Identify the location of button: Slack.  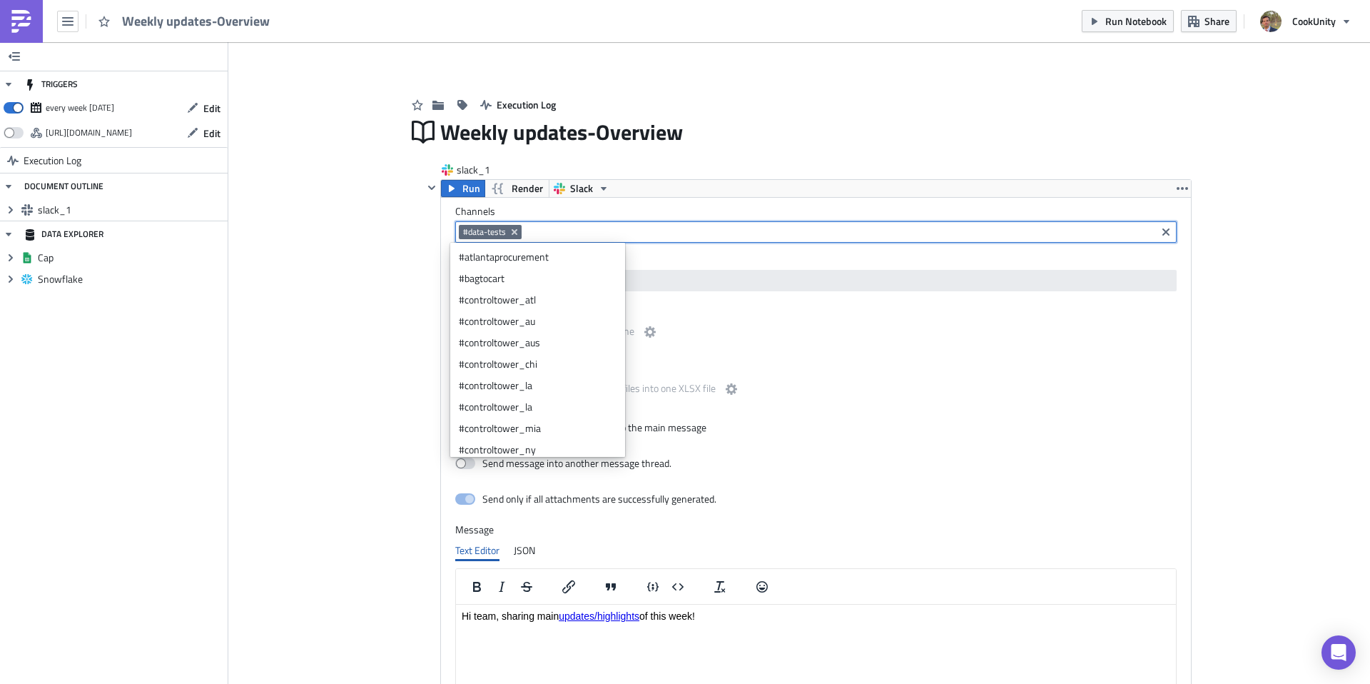
(582, 188).